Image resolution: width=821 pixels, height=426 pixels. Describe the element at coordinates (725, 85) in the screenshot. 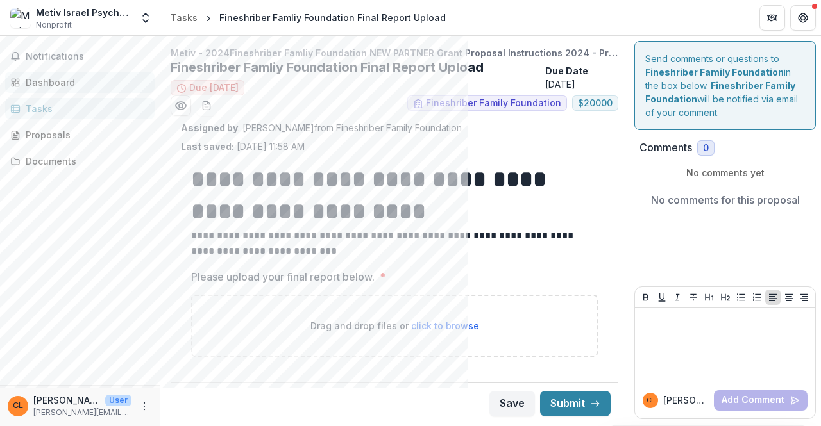

I see `div: Send comments or questions to in the box below. will be notified via email of your comment.` at that location.